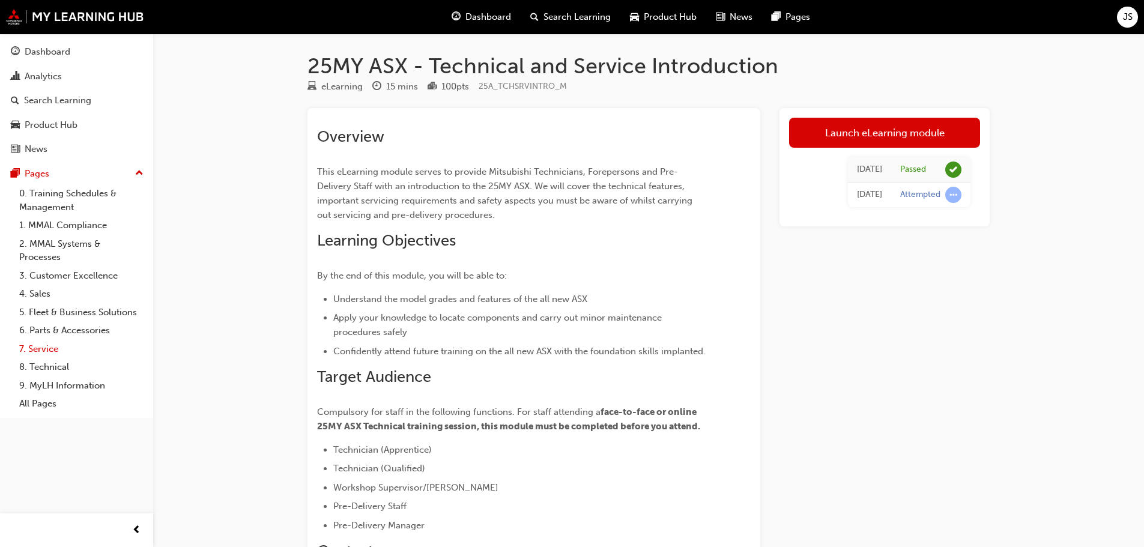 The height and width of the screenshot is (547, 1144). What do you see at coordinates (523, 86) in the screenshot?
I see `span: Learning resource code` at bounding box center [523, 86].